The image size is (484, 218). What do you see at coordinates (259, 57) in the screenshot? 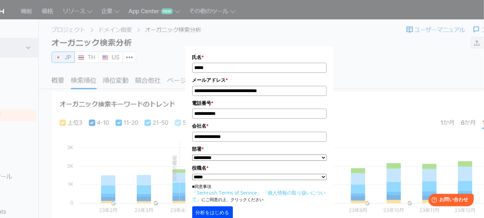
I see `label: 氏名` at bounding box center [259, 57].